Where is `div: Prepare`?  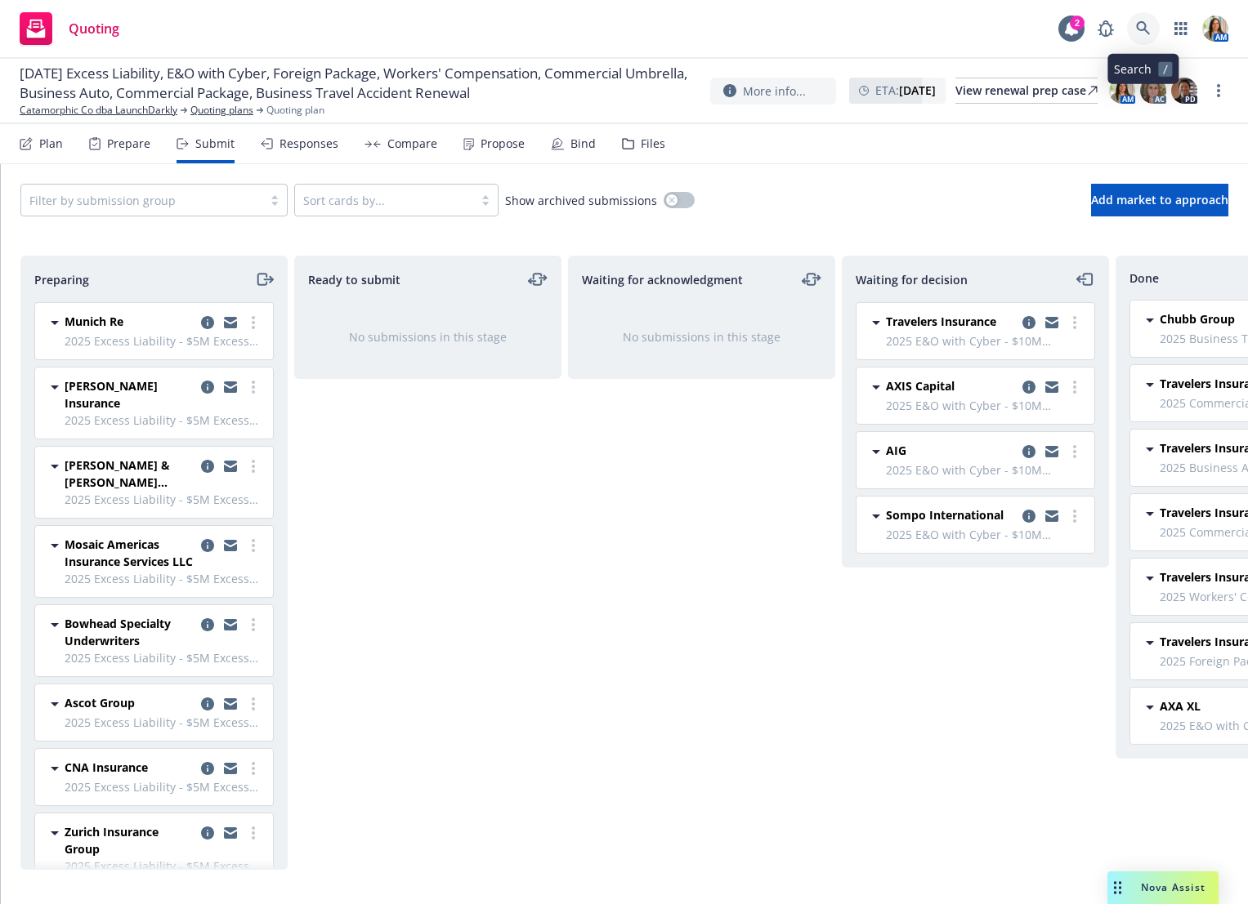 div: Prepare is located at coordinates (128, 144).